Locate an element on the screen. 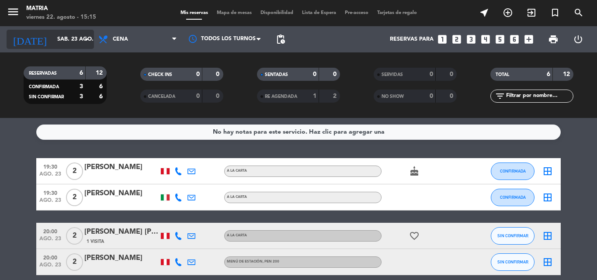 This screenshot has width=597, height=280. span: SENTADAS is located at coordinates (276, 75).